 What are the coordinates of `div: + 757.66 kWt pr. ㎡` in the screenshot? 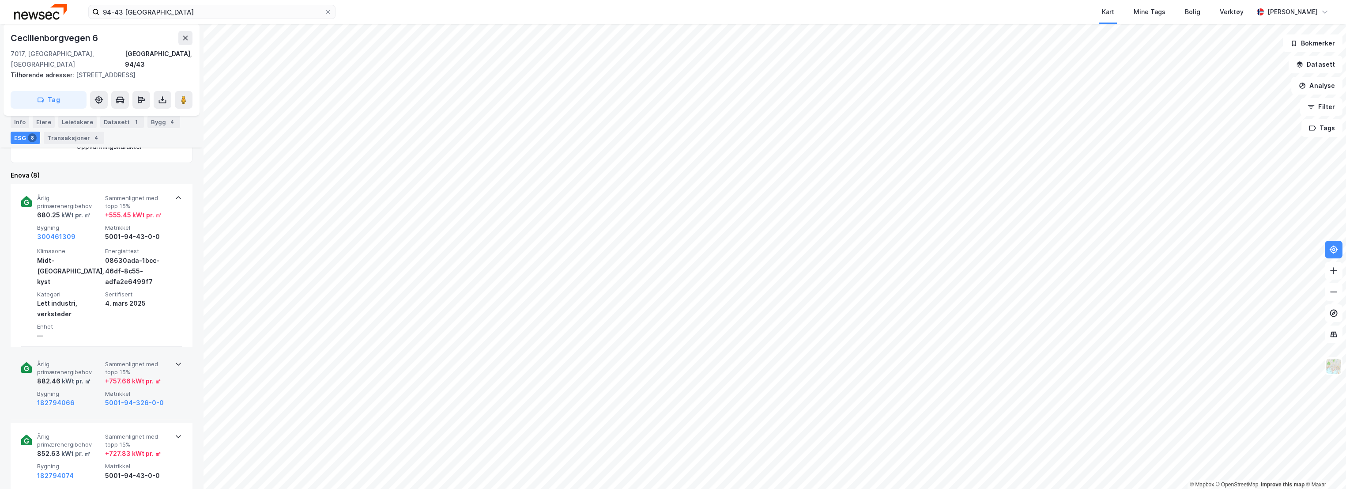 It's located at (133, 381).